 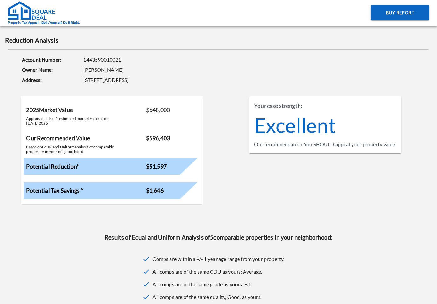 I want to click on p: $648,000, so click(x=172, y=115).